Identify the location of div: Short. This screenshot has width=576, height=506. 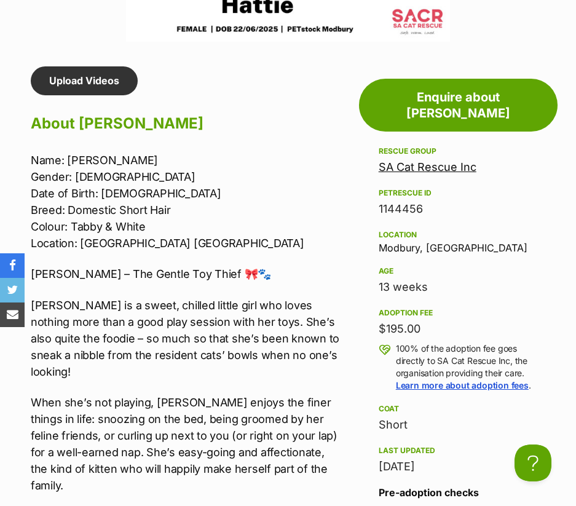
(458, 425).